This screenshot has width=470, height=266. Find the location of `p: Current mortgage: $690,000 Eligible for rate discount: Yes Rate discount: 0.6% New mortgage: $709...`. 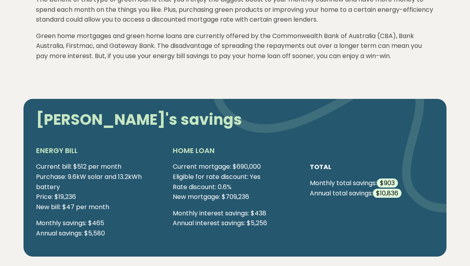

p: Current mortgage: $690,000 Eligible for rate discount: Yes Rate discount: 0.6% New mortgage: $709... is located at coordinates (235, 181).